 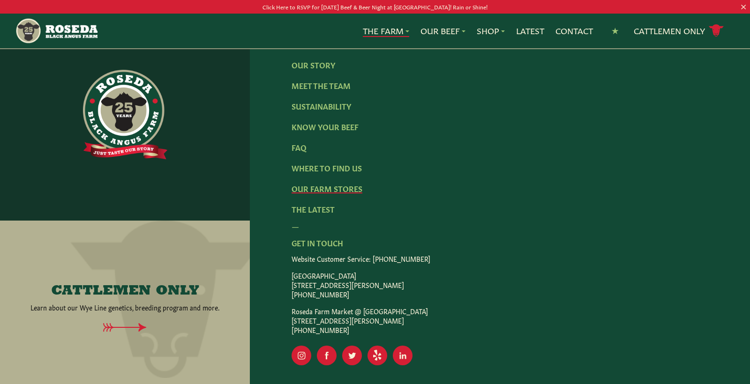 I want to click on a: Our Farm Stores, so click(x=327, y=188).